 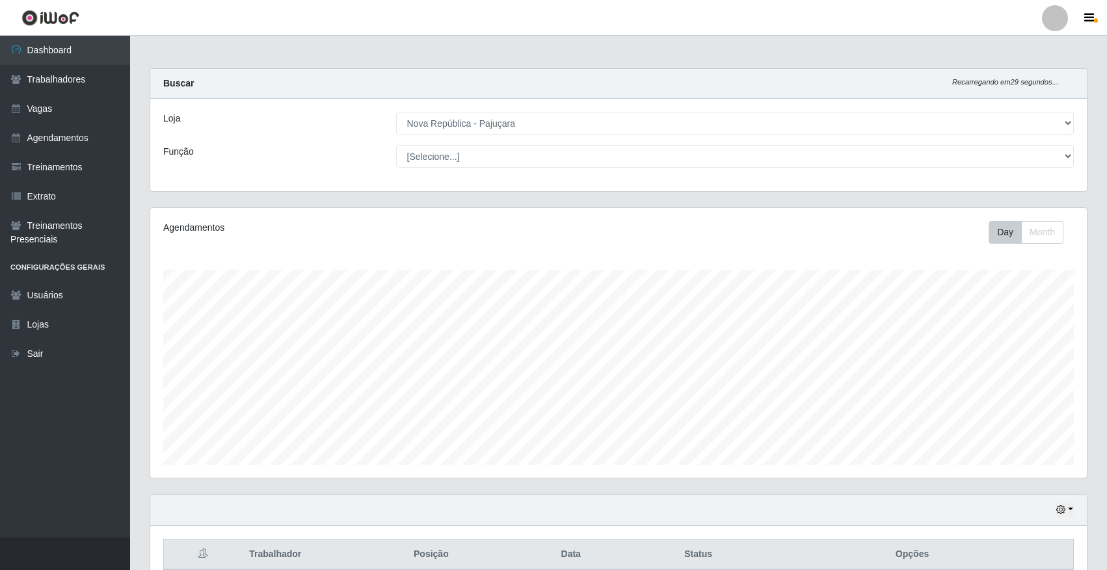 What do you see at coordinates (178, 83) in the screenshot?
I see `strong: Buscar` at bounding box center [178, 83].